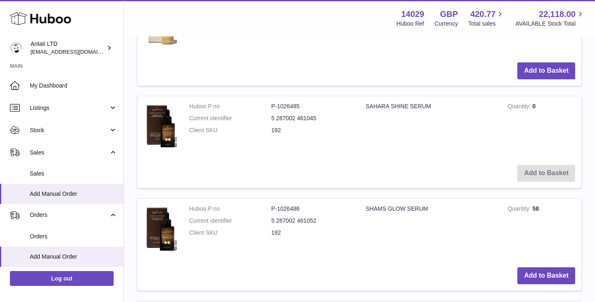 The image size is (595, 302). I want to click on strong: 14029, so click(413, 14).